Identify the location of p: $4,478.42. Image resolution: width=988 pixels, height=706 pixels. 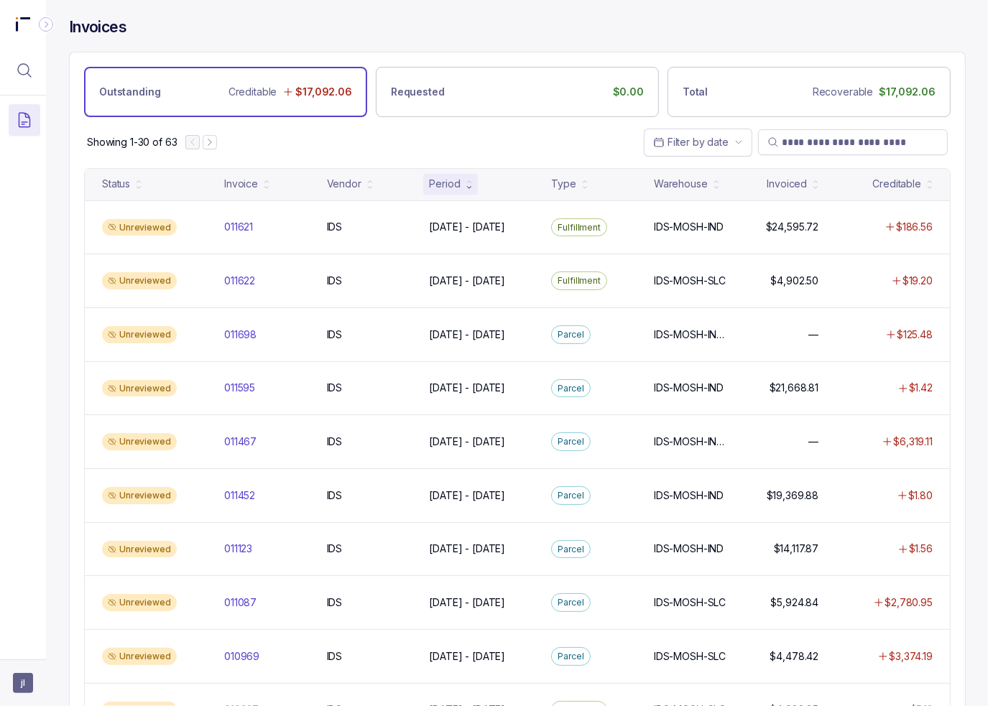
(795, 657).